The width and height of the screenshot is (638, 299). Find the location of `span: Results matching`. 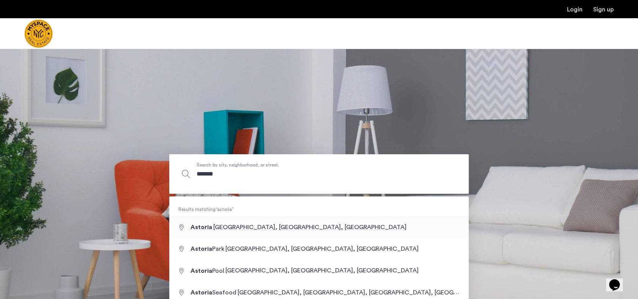

span: Results matching is located at coordinates (319, 209).